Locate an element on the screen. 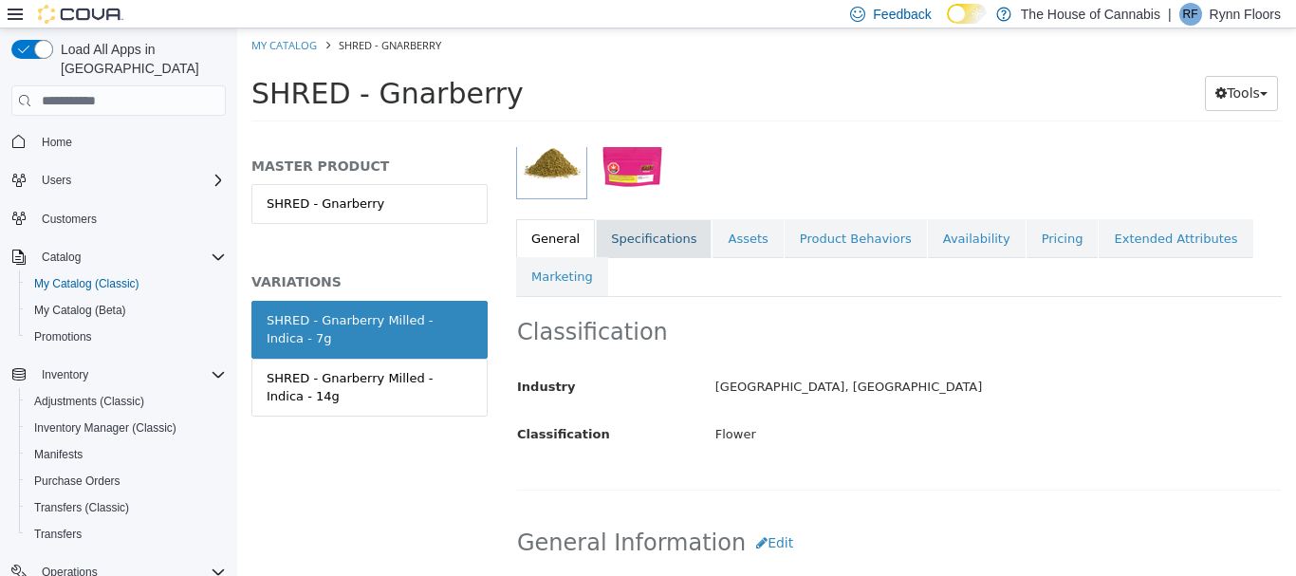  button: Customers is located at coordinates (119, 218).